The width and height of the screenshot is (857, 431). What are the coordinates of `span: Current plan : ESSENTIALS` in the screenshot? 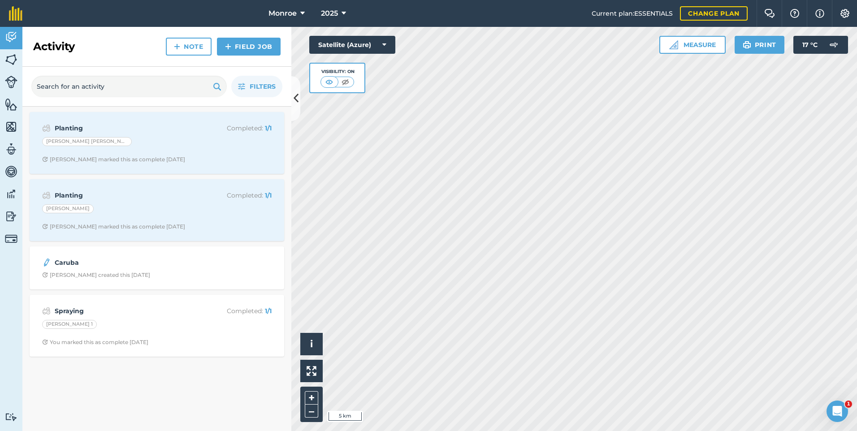 It's located at (632, 13).